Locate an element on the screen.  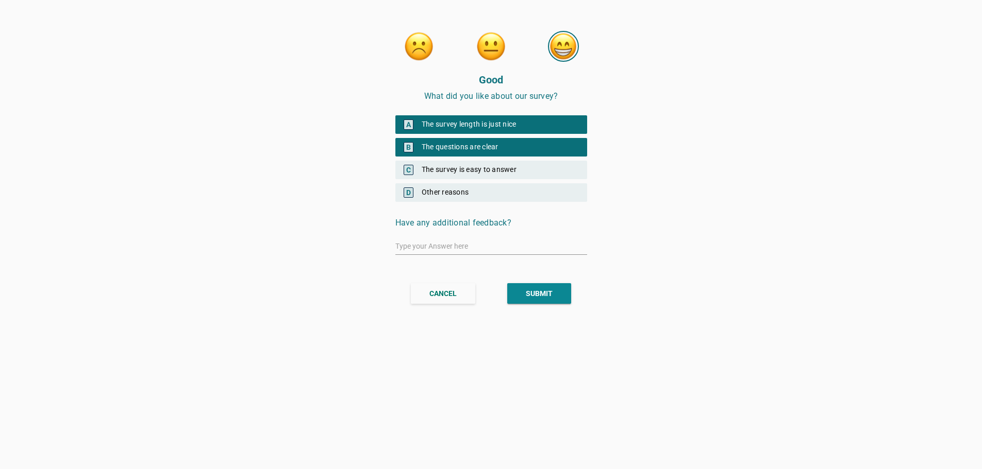
div: Other reasons is located at coordinates (491, 193).